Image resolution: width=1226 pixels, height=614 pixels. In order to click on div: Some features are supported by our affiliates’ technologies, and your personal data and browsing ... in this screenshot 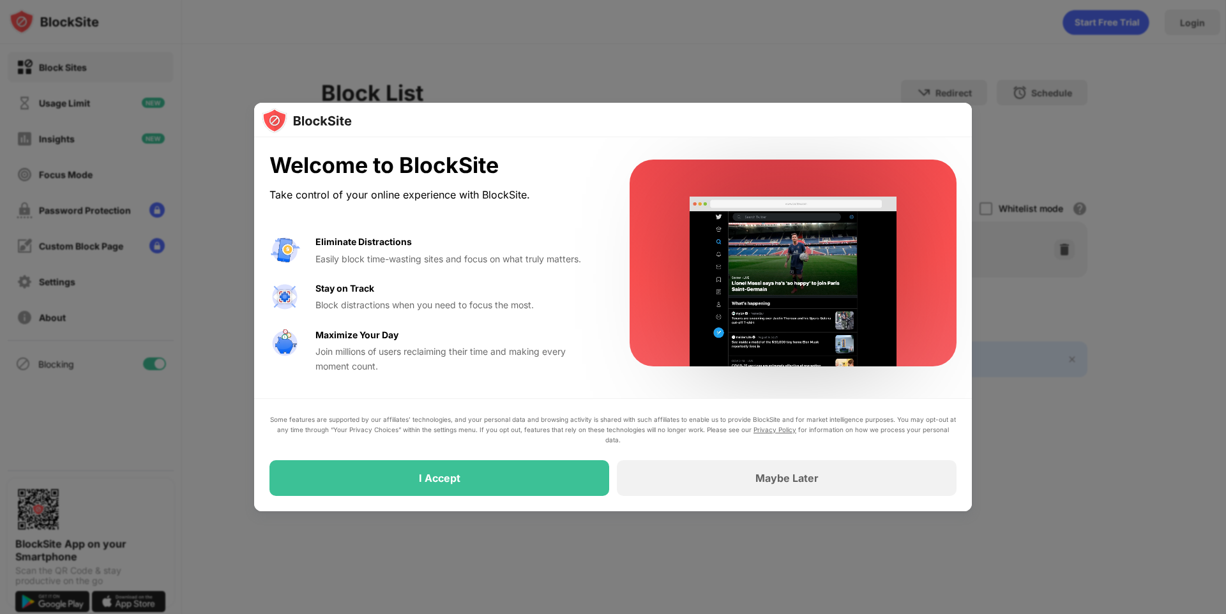, I will do `click(613, 430)`.